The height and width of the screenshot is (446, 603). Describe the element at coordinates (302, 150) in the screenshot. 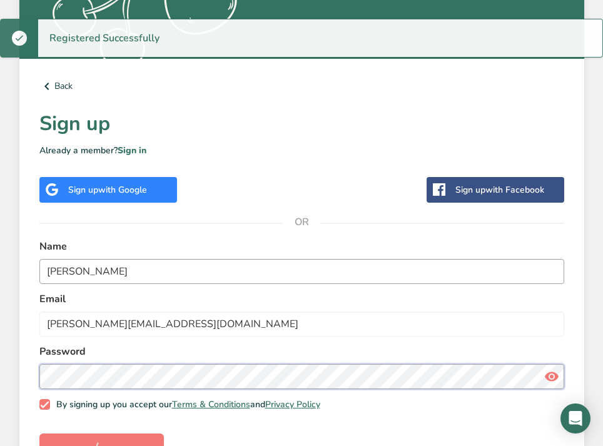

I see `p: Already a member?` at that location.